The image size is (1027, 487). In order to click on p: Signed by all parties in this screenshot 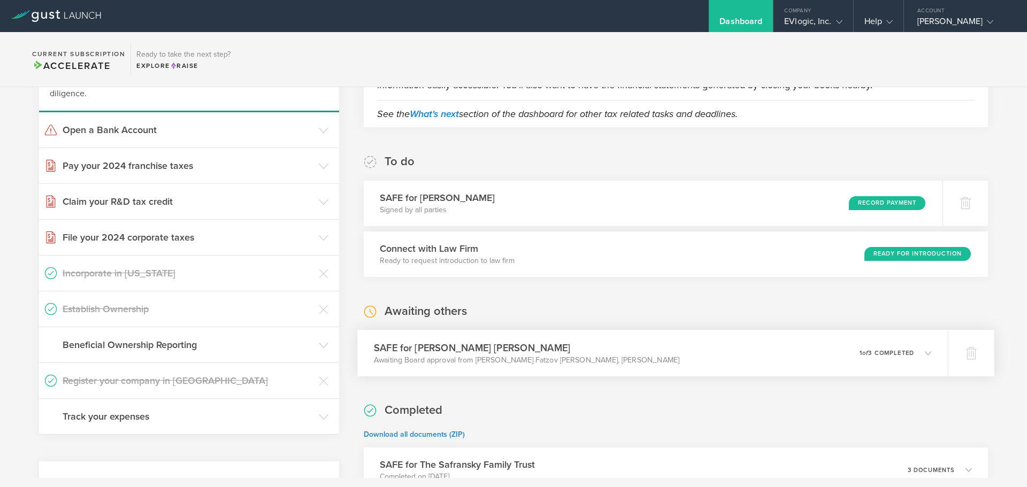, I will do `click(437, 210)`.